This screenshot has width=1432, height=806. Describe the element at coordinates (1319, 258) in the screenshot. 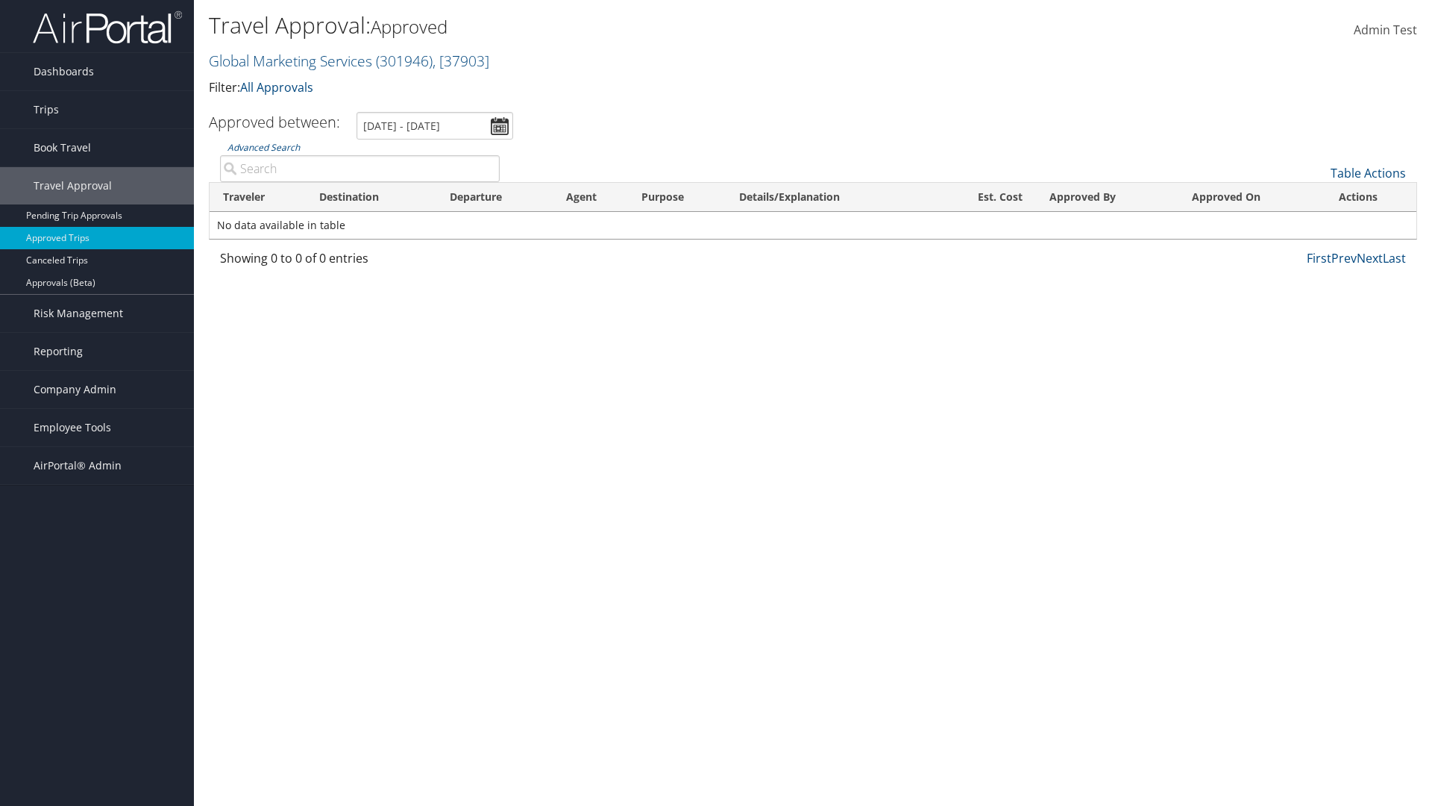

I see `a: First` at that location.